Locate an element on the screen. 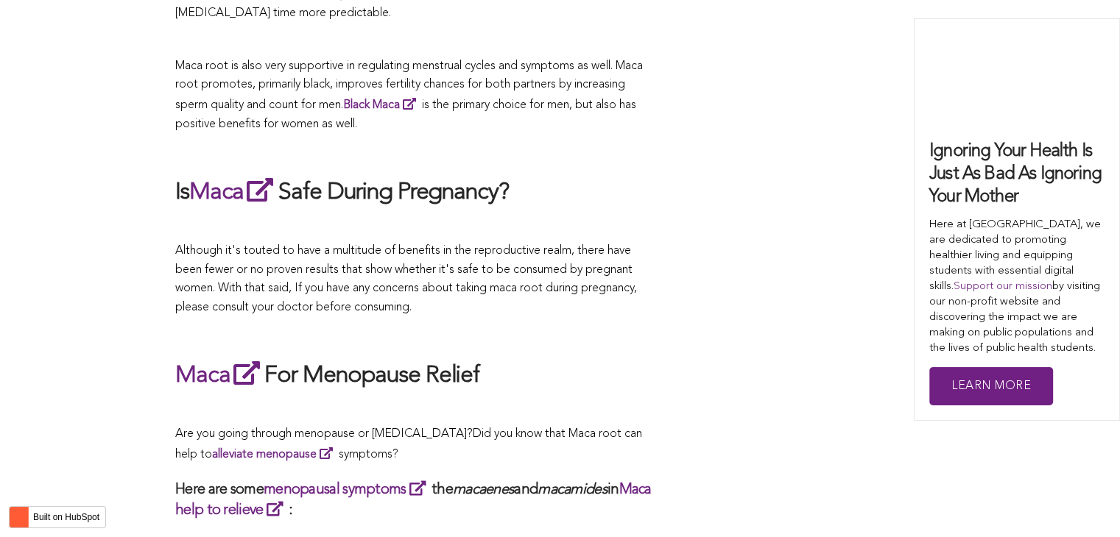  a: menopausal symptoms is located at coordinates (347, 489).